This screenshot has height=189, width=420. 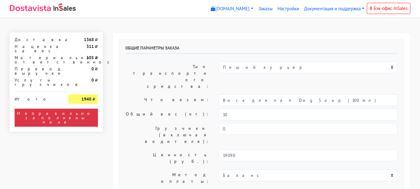 I want to click on a: Документация и поддержка, so click(x=334, y=9).